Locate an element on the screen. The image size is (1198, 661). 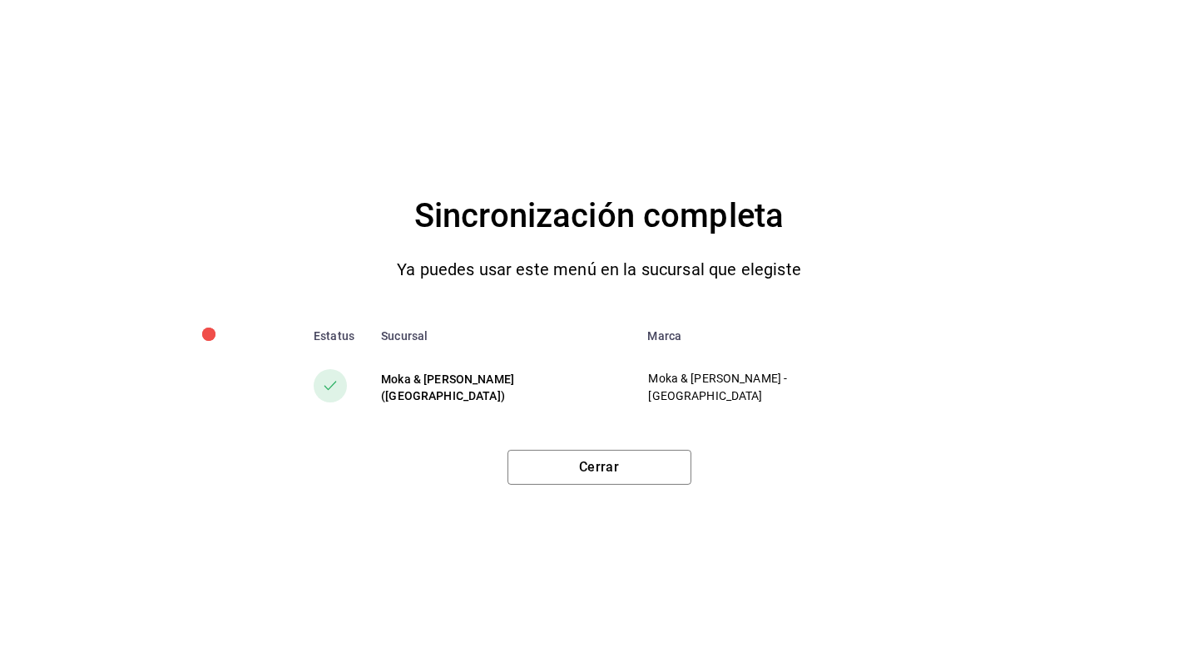
h4: Sincronización completa is located at coordinates (599, 216).